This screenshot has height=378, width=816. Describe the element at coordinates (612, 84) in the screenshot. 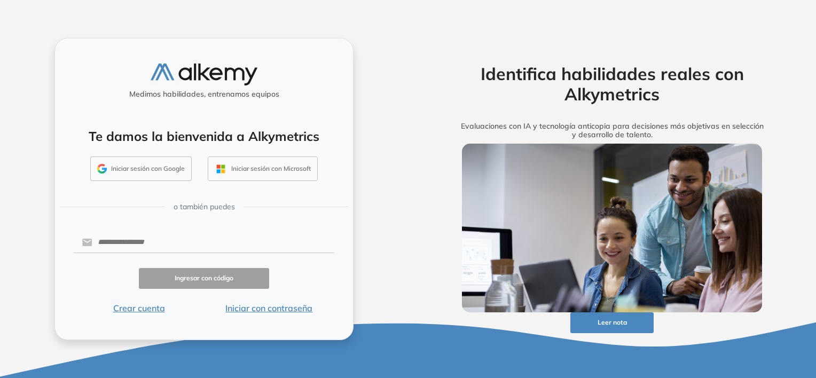

I see `h2: Identifica habilidades reales con Alkymetrics` at that location.